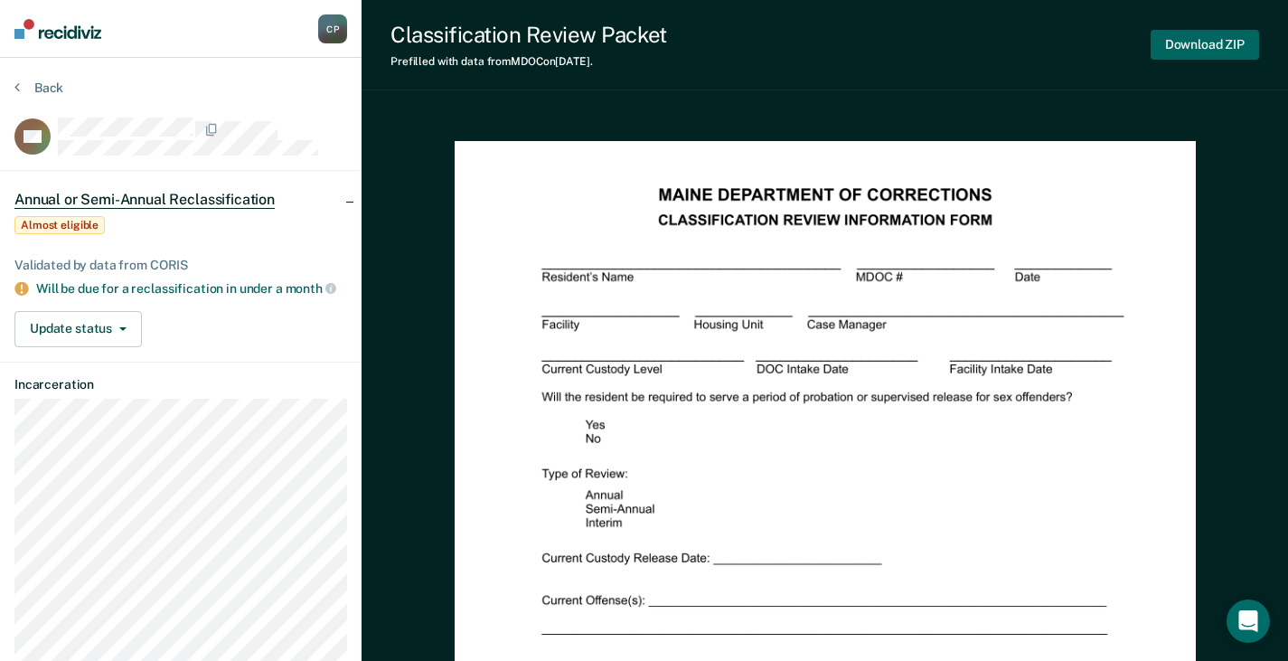 The width and height of the screenshot is (1288, 661). What do you see at coordinates (39, 88) in the screenshot?
I see `button: Back` at bounding box center [39, 88].